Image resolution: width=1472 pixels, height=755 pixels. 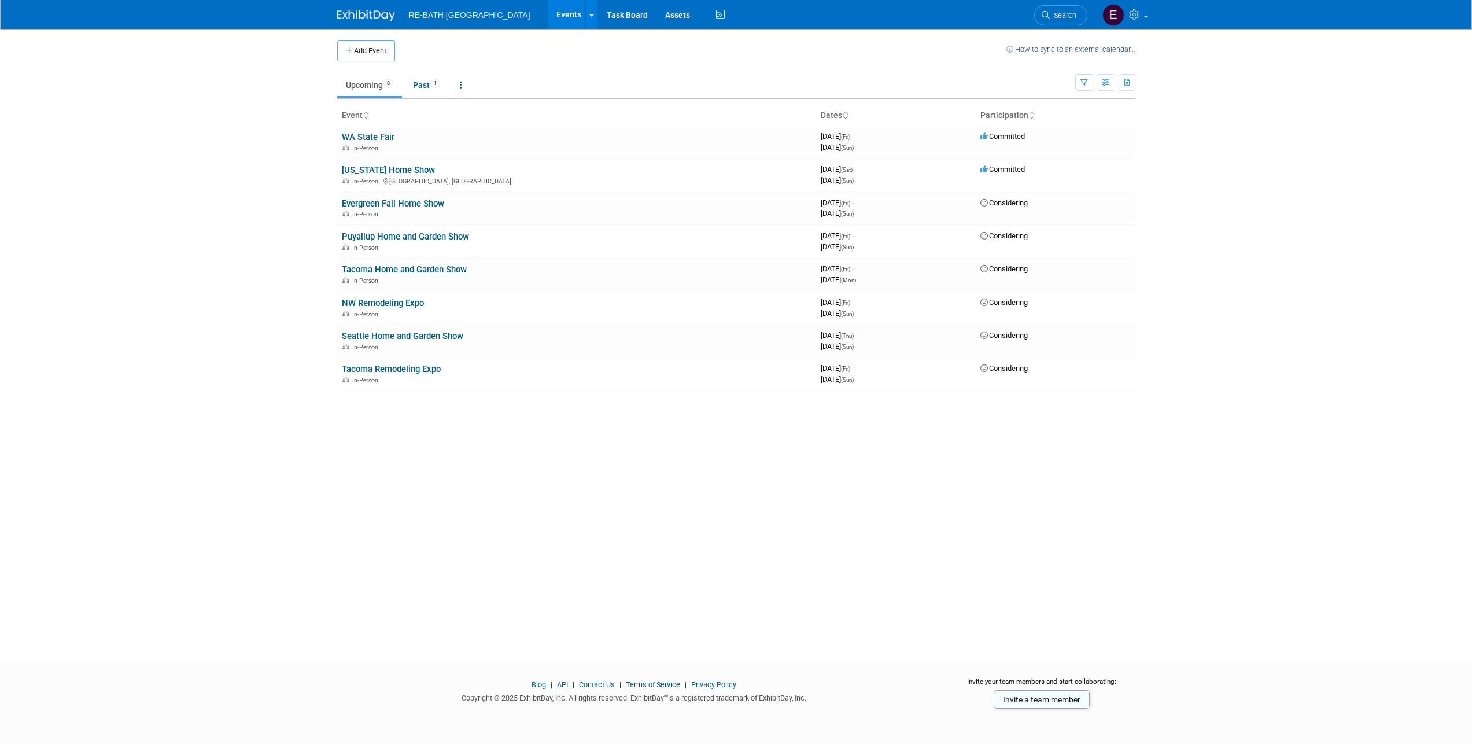 I want to click on span: Search, so click(x=1063, y=15).